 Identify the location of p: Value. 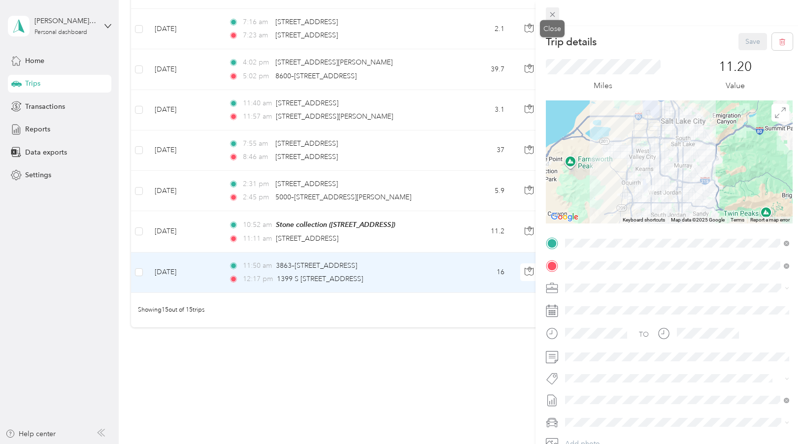
(735, 86).